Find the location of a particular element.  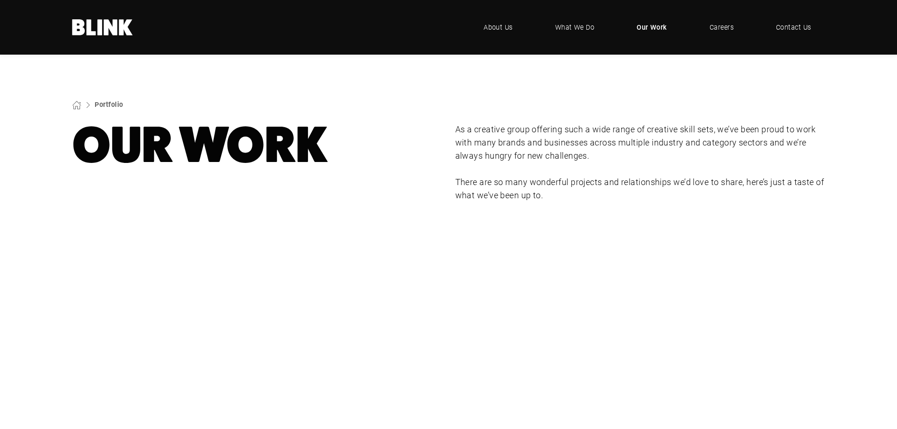

a: What We Do is located at coordinates (575, 27).